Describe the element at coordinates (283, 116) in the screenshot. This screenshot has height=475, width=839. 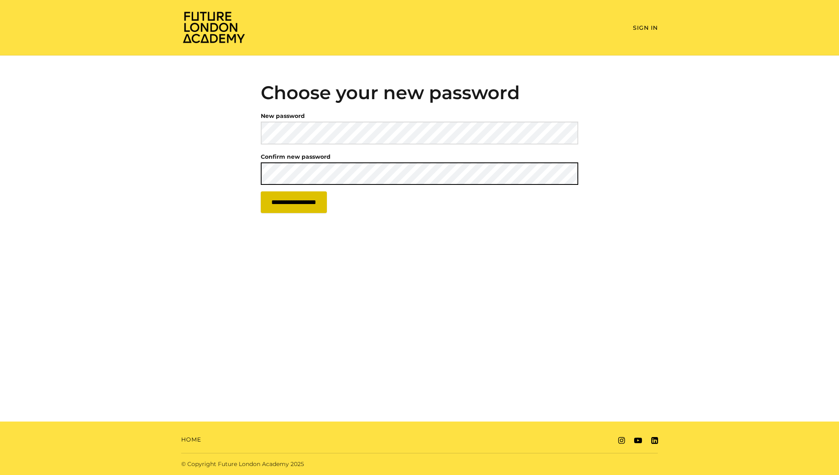
I see `label: New password` at that location.